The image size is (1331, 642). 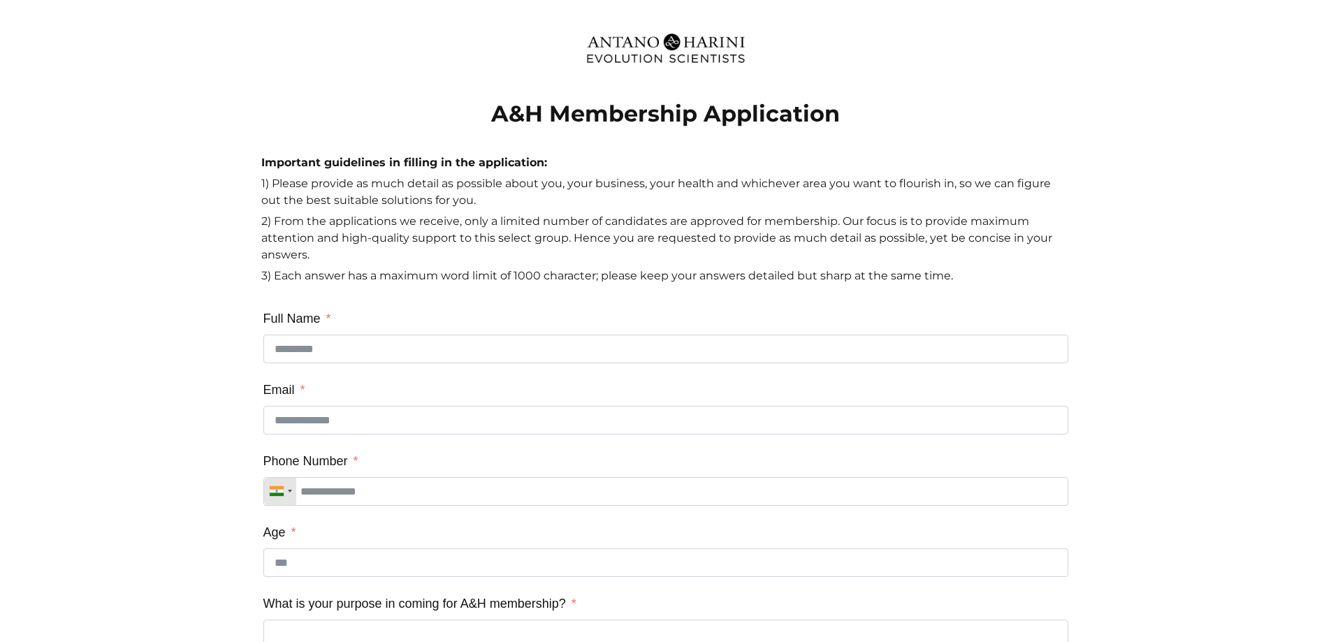 I want to click on div: Telephone country code, so click(x=280, y=491).